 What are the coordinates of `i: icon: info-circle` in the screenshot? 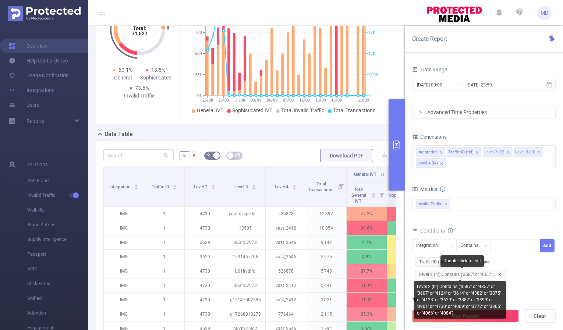 It's located at (450, 231).